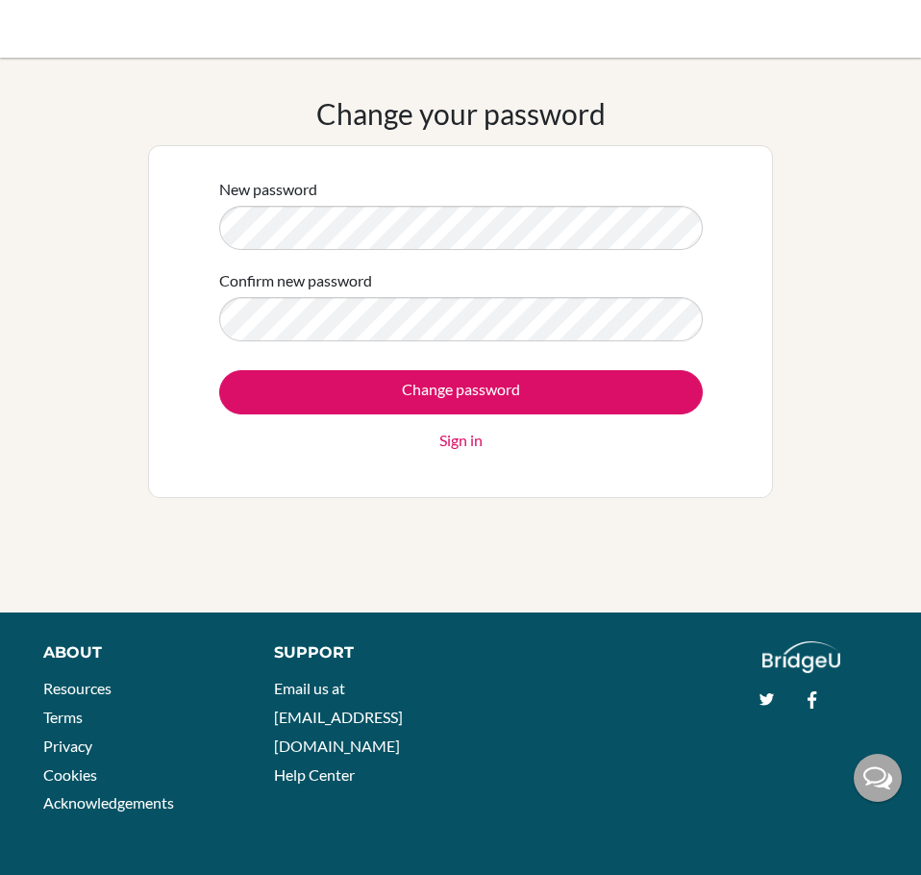 The width and height of the screenshot is (921, 875). What do you see at coordinates (70, 774) in the screenshot?
I see `a: Cookies` at bounding box center [70, 774].